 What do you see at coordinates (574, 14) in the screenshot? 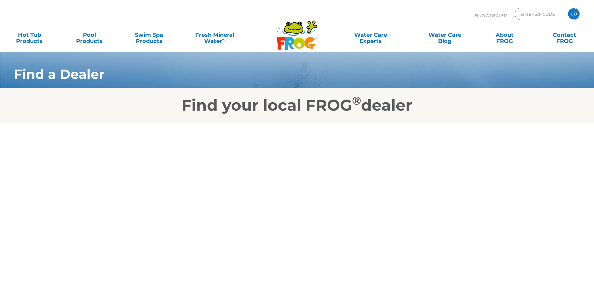
I see `input: GO` at bounding box center [574, 14].